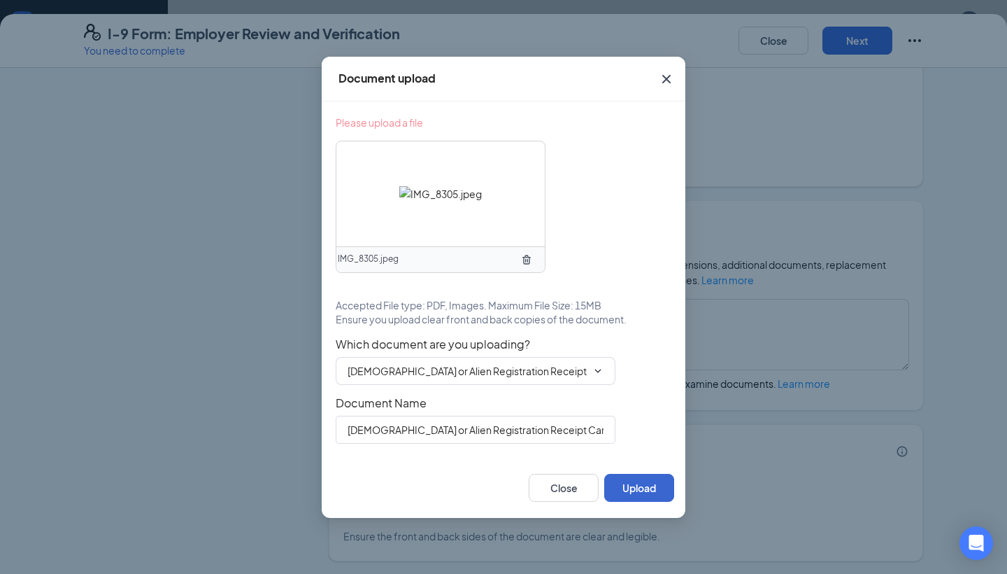  Describe the element at coordinates (504, 344) in the screenshot. I see `span: Which document are you uploading?` at that location.